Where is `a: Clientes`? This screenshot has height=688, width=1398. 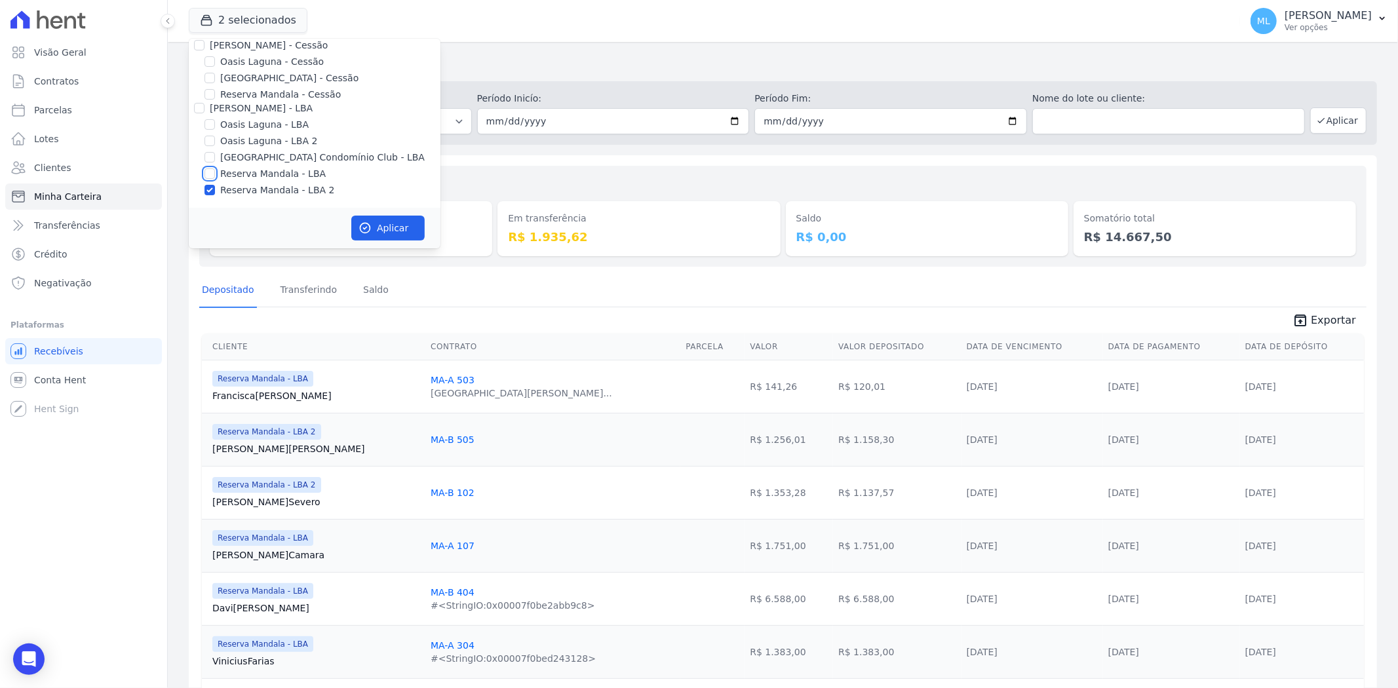 a: Clientes is located at coordinates (83, 168).